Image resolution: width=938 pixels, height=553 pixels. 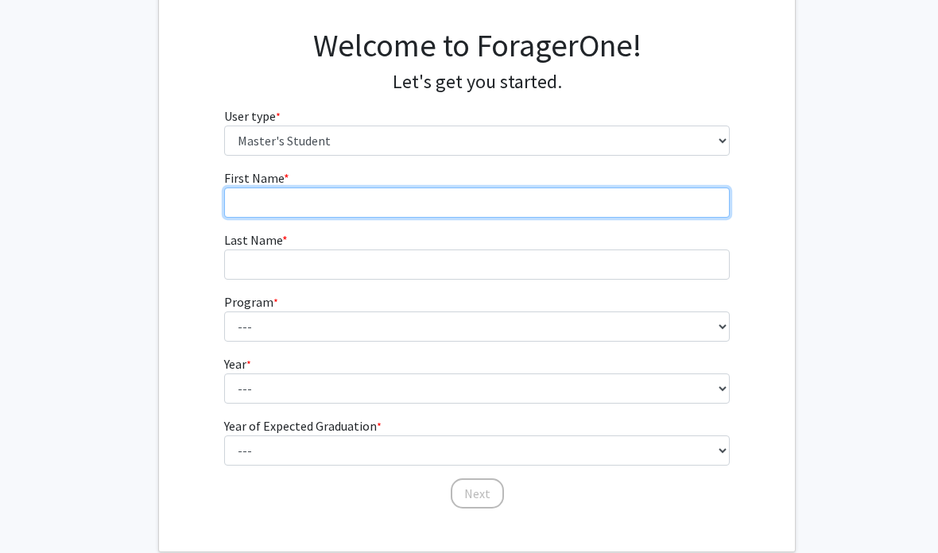 I want to click on span: Last Name, so click(x=253, y=240).